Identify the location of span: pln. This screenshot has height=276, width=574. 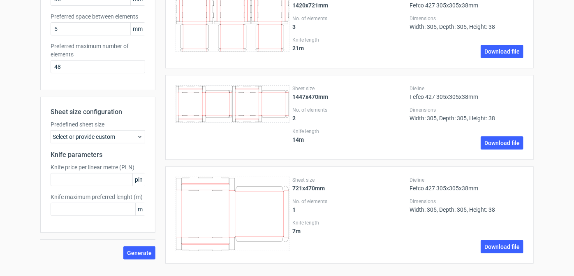
(139, 179).